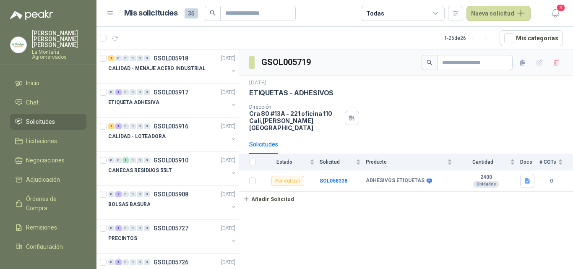 This screenshot has width=573, height=269. Describe the element at coordinates (412, 162) in the screenshot. I see `th: Producto` at that location.